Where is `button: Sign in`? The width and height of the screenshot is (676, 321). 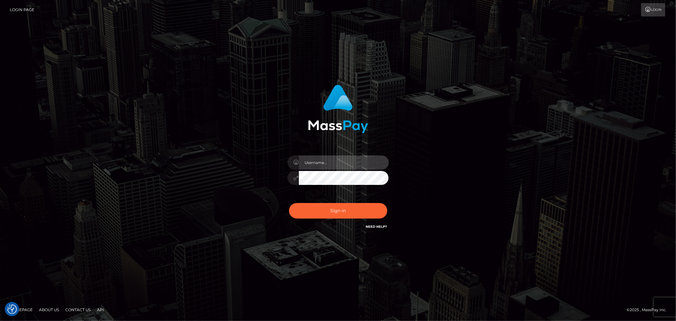
button: Sign in is located at coordinates (338, 210).